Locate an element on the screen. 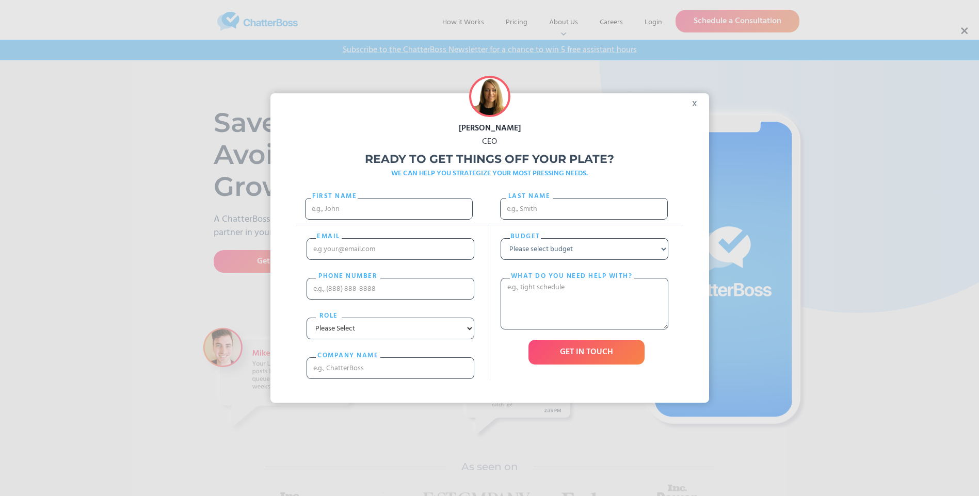 Image resolution: width=979 pixels, height=496 pixels. form: Freebie Popup Form 2021 is located at coordinates (490, 287).